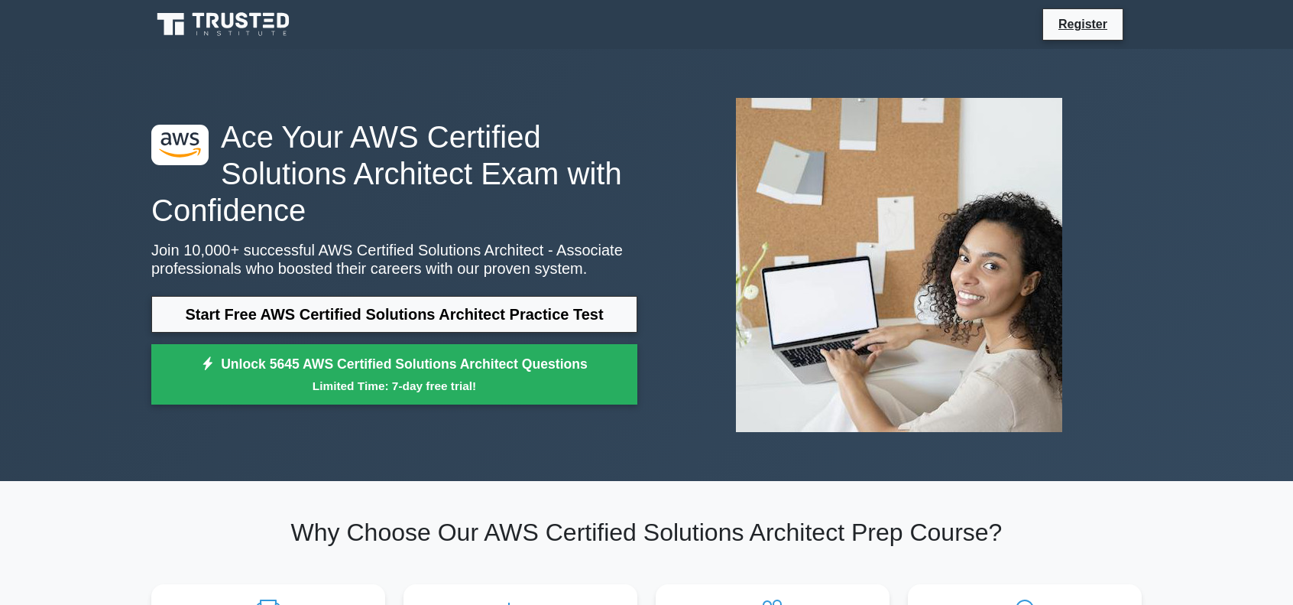  I want to click on a: Unlock 5645 AWS Certified Solutions Architect QuestionsLimited Time: 7-day free trial!, so click(394, 375).